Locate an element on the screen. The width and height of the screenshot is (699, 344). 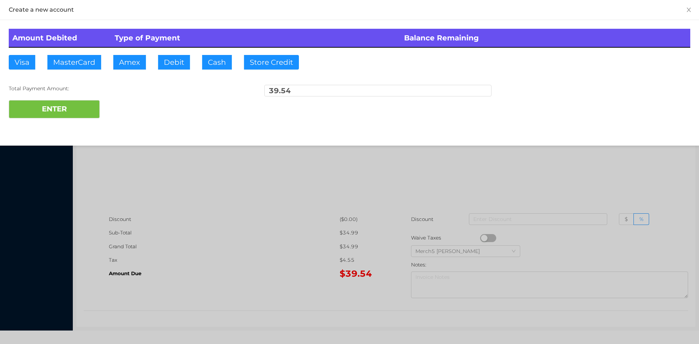
button: Store Credit is located at coordinates (271, 62).